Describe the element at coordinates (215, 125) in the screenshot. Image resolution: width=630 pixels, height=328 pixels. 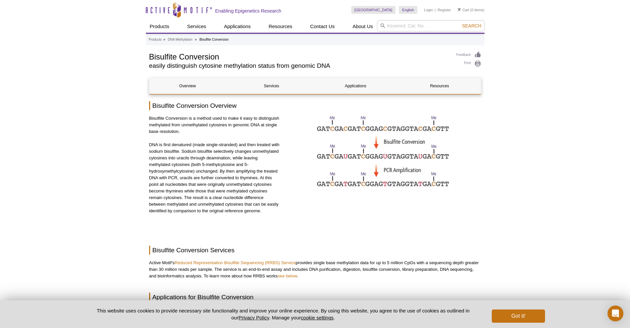
I see `p: Bisulfite Conversion is a method used to make it easy to distinguish methylated from unmethylated...` at that location.